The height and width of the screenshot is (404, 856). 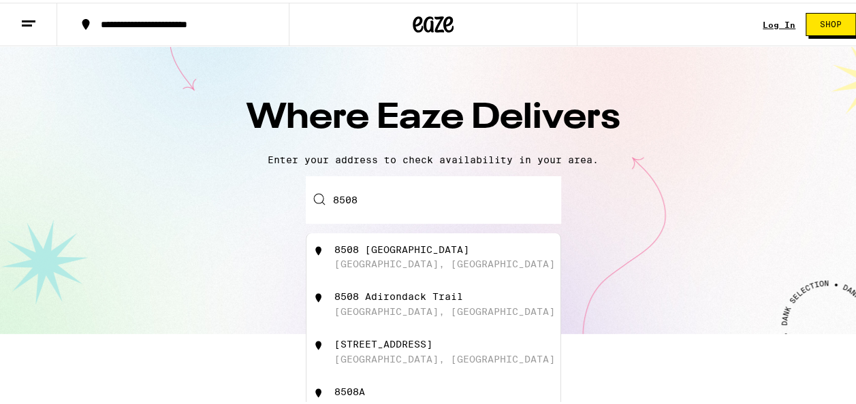 What do you see at coordinates (398, 294) in the screenshot?
I see `div: 8508 Adirondack Trail` at bounding box center [398, 294].